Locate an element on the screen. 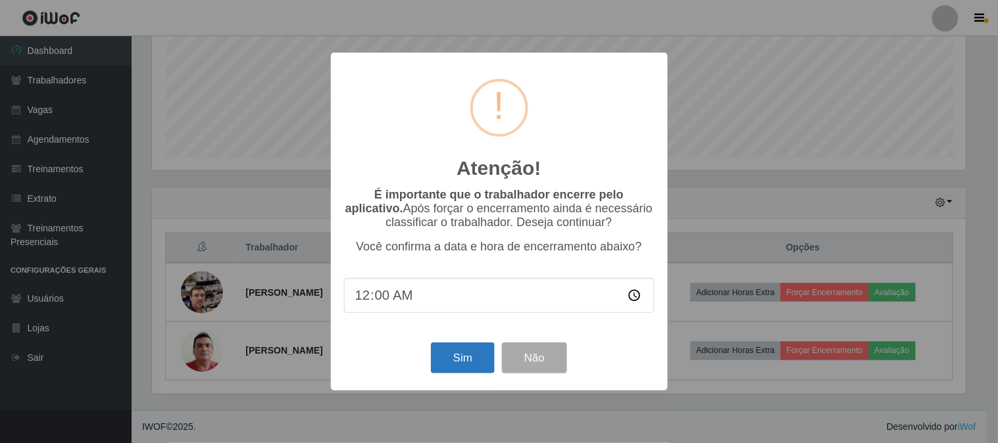 The height and width of the screenshot is (443, 998). button: Não is located at coordinates (534, 358).